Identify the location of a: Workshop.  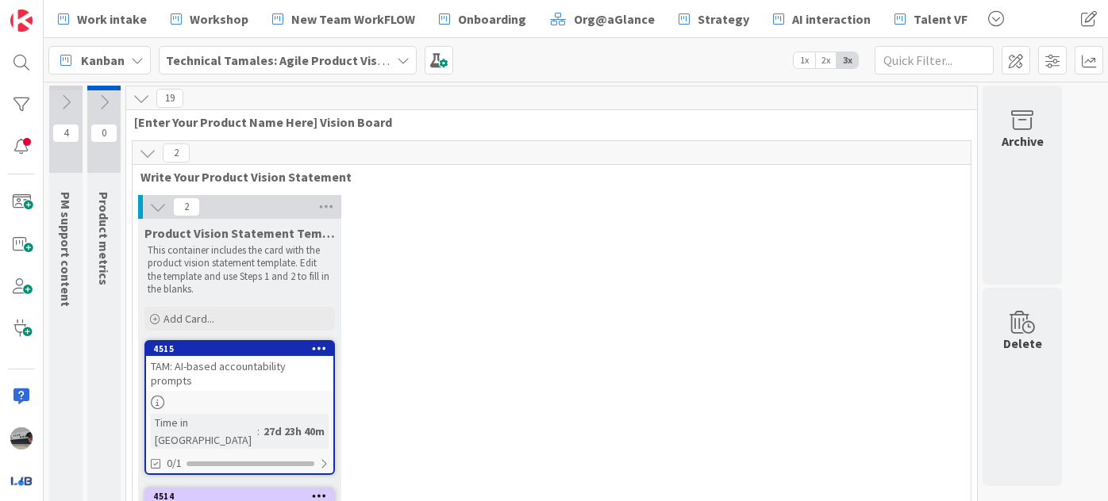
(209, 19).